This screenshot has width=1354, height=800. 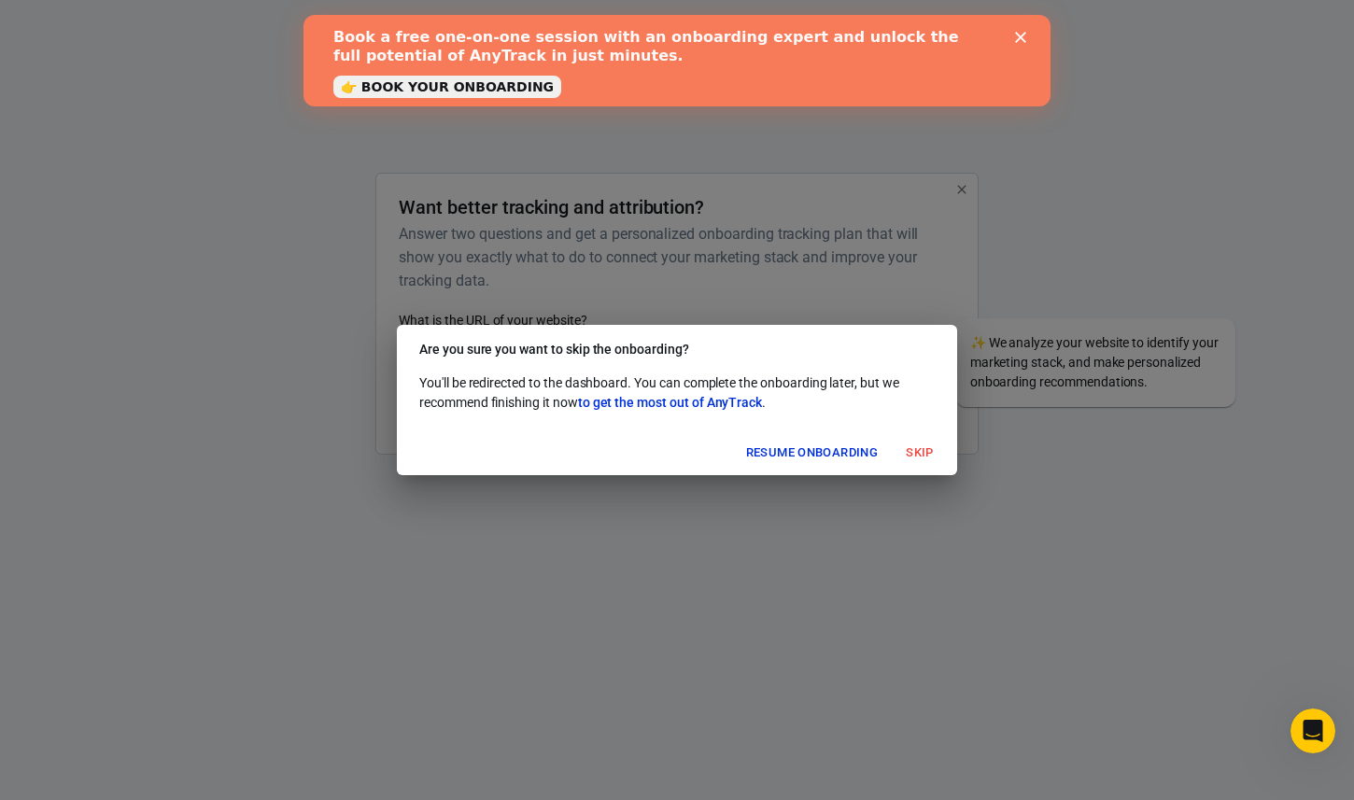 I want to click on h2: Are you sure you want to skip the onboarding?, so click(x=677, y=349).